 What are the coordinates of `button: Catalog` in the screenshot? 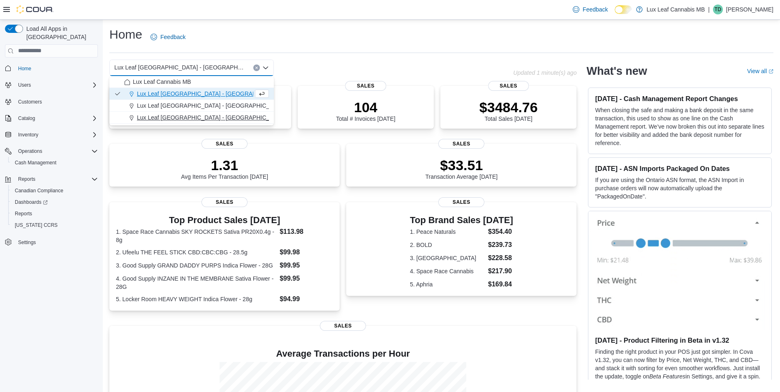 It's located at (26, 118).